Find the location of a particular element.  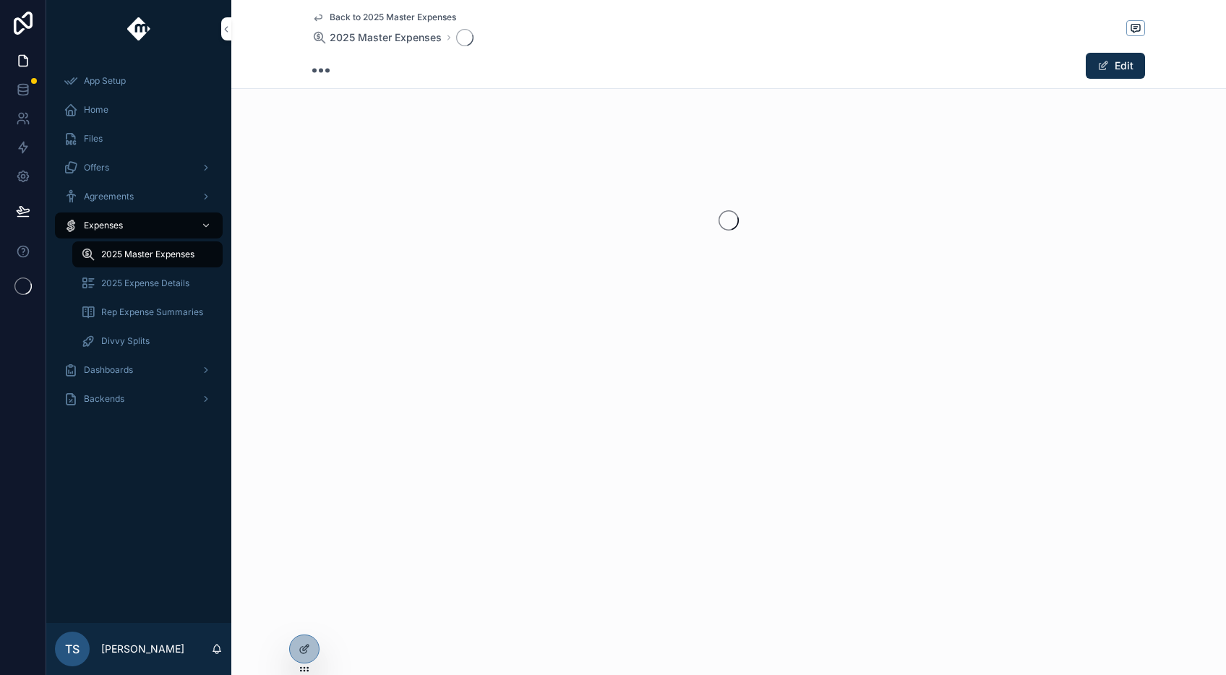

a: Divvy Splits is located at coordinates (147, 341).